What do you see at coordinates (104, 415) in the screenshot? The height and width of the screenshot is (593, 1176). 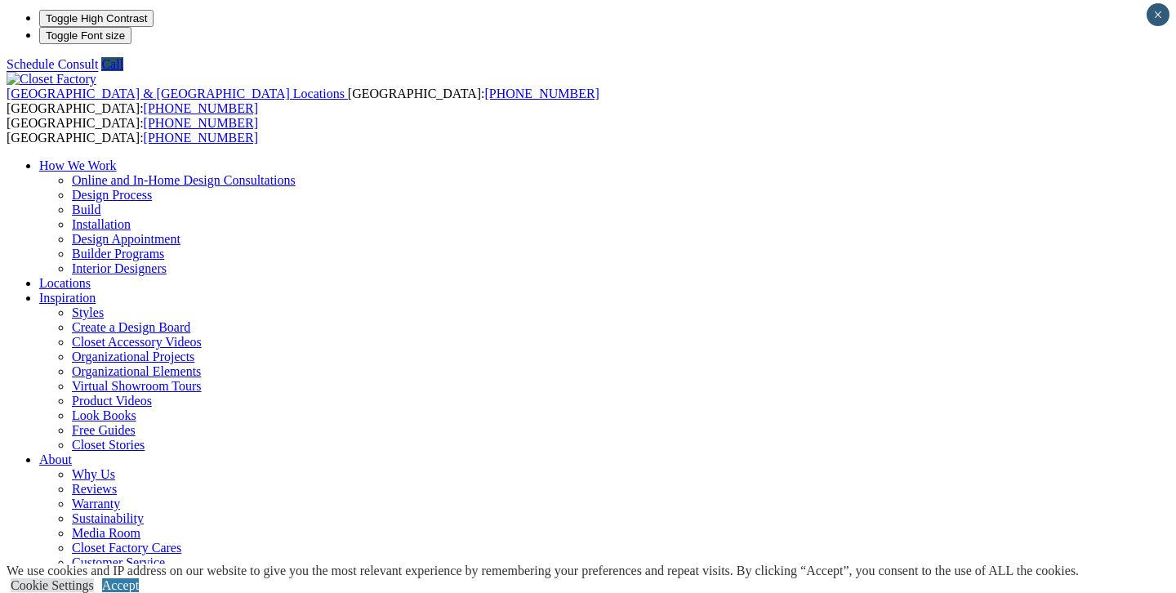 I see `a: Look Books` at bounding box center [104, 415].